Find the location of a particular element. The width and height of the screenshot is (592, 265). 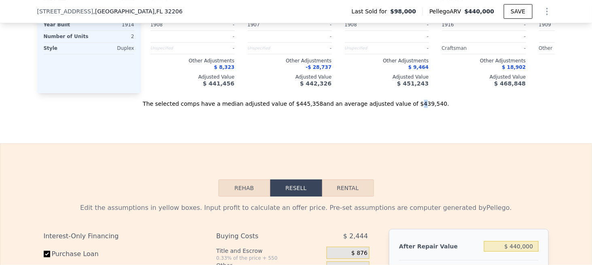

span: $ 441,456 is located at coordinates (218, 83).